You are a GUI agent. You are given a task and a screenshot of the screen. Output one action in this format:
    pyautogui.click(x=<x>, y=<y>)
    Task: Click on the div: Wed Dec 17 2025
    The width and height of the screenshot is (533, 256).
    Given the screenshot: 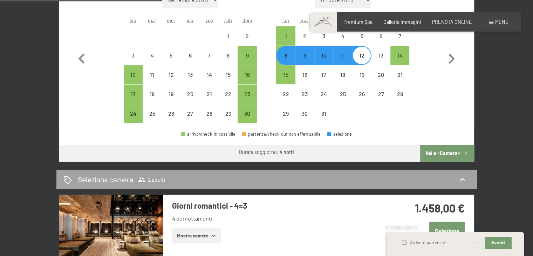 What is the action you would take?
    pyautogui.click(x=324, y=75)
    